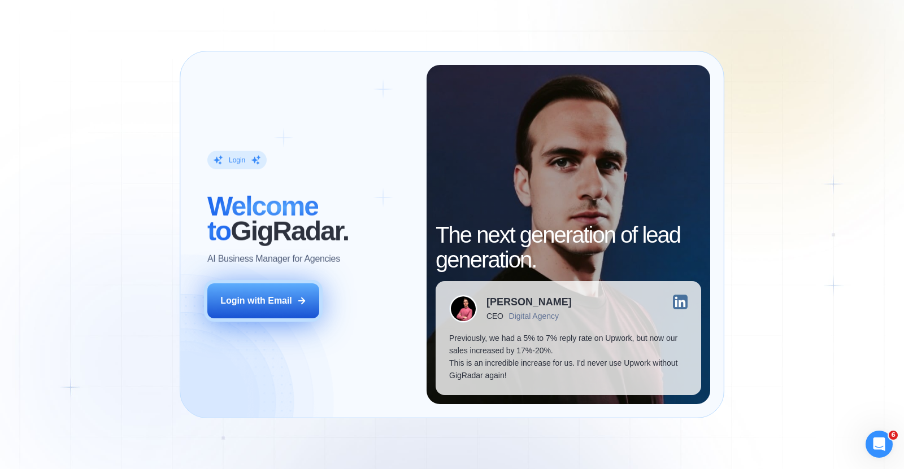  Describe the element at coordinates (494, 316) in the screenshot. I see `div: CEO` at that location.